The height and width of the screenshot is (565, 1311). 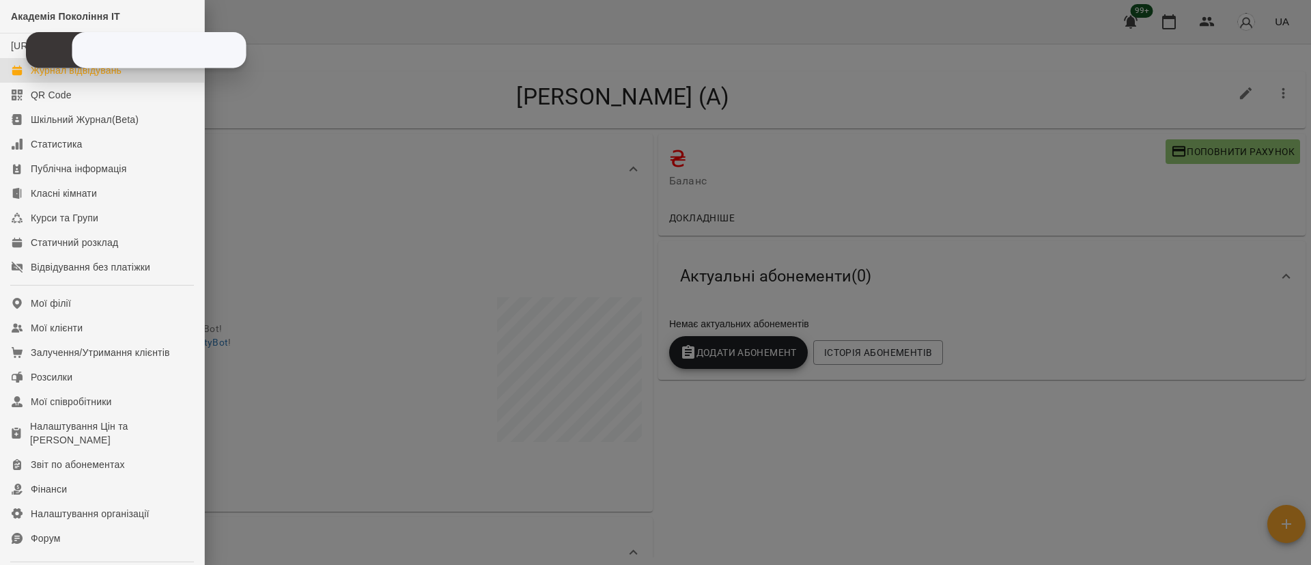 I want to click on div: Мої філії, so click(x=51, y=303).